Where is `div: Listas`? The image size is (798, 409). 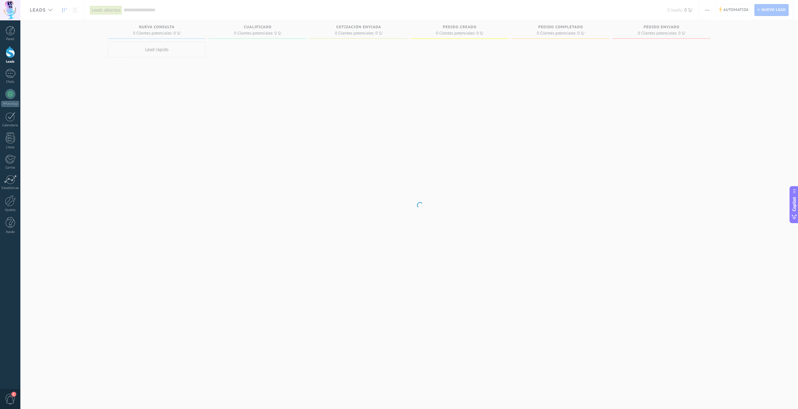 div: Listas is located at coordinates (10, 147).